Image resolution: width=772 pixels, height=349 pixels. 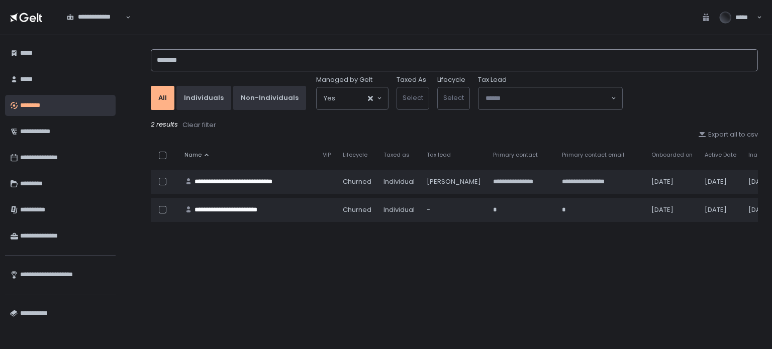 I want to click on button: Export all to csv, so click(x=728, y=135).